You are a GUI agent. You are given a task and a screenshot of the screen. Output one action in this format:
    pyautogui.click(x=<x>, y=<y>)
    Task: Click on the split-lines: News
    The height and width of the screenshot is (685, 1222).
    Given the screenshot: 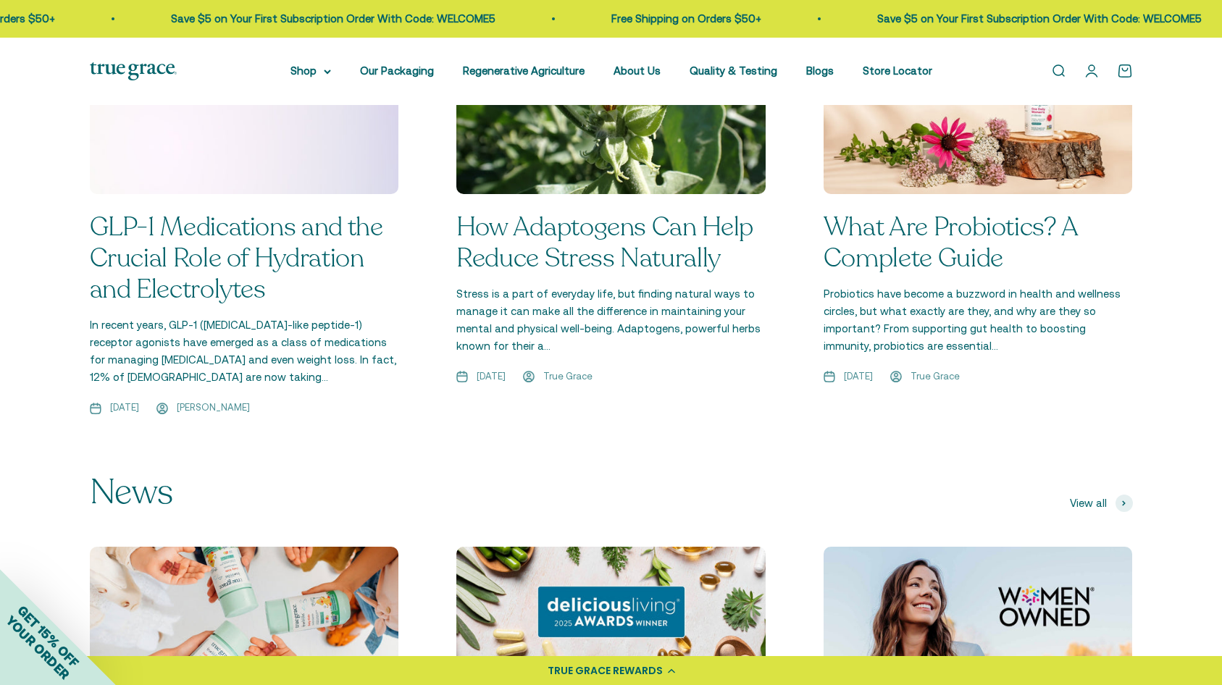 What is the action you would take?
    pyautogui.click(x=131, y=492)
    